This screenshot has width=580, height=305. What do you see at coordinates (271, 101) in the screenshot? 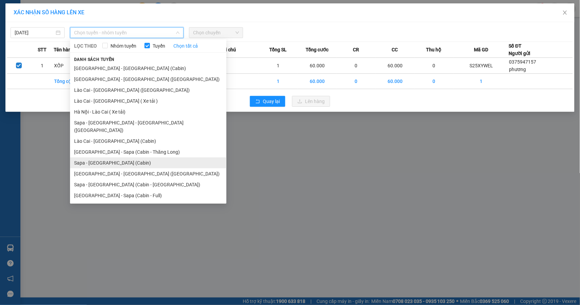
I see `span: Quay lại` at bounding box center [271, 101].